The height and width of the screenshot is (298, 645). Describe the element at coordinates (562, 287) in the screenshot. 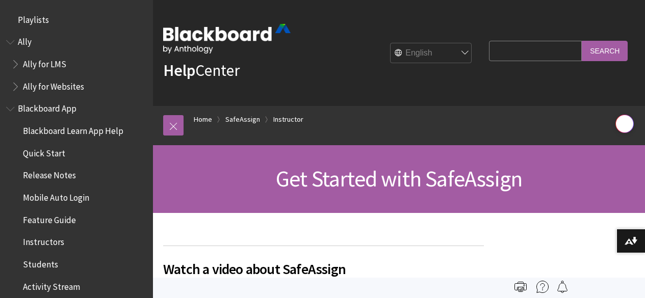

I see `img: Follow this page` at that location.